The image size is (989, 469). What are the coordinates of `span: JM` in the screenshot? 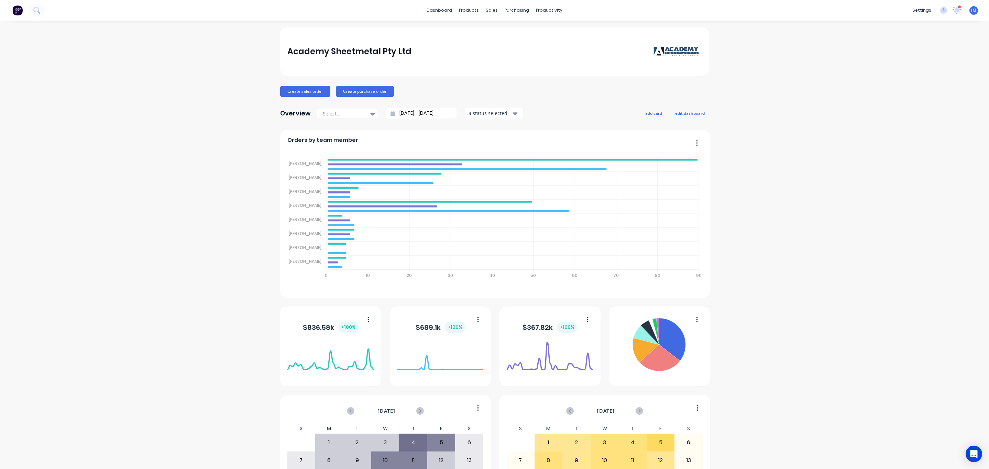 It's located at (973, 10).